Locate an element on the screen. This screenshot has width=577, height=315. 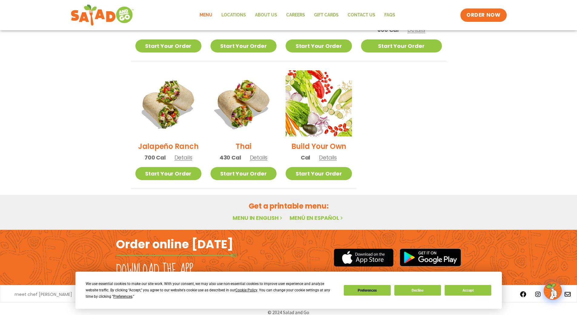
a: Menu is located at coordinates (206, 15).